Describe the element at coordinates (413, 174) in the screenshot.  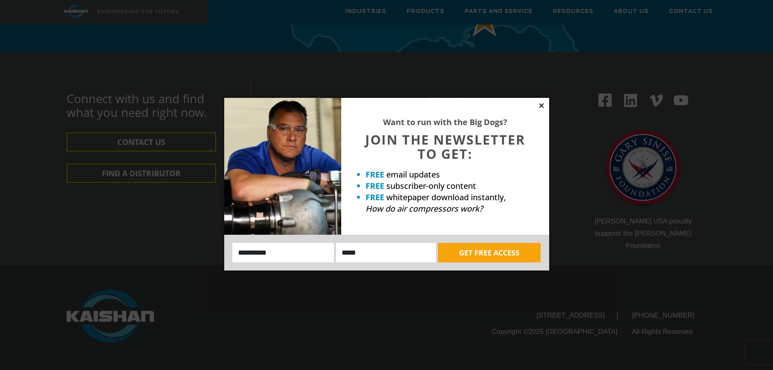
I see `span: email updates` at that location.